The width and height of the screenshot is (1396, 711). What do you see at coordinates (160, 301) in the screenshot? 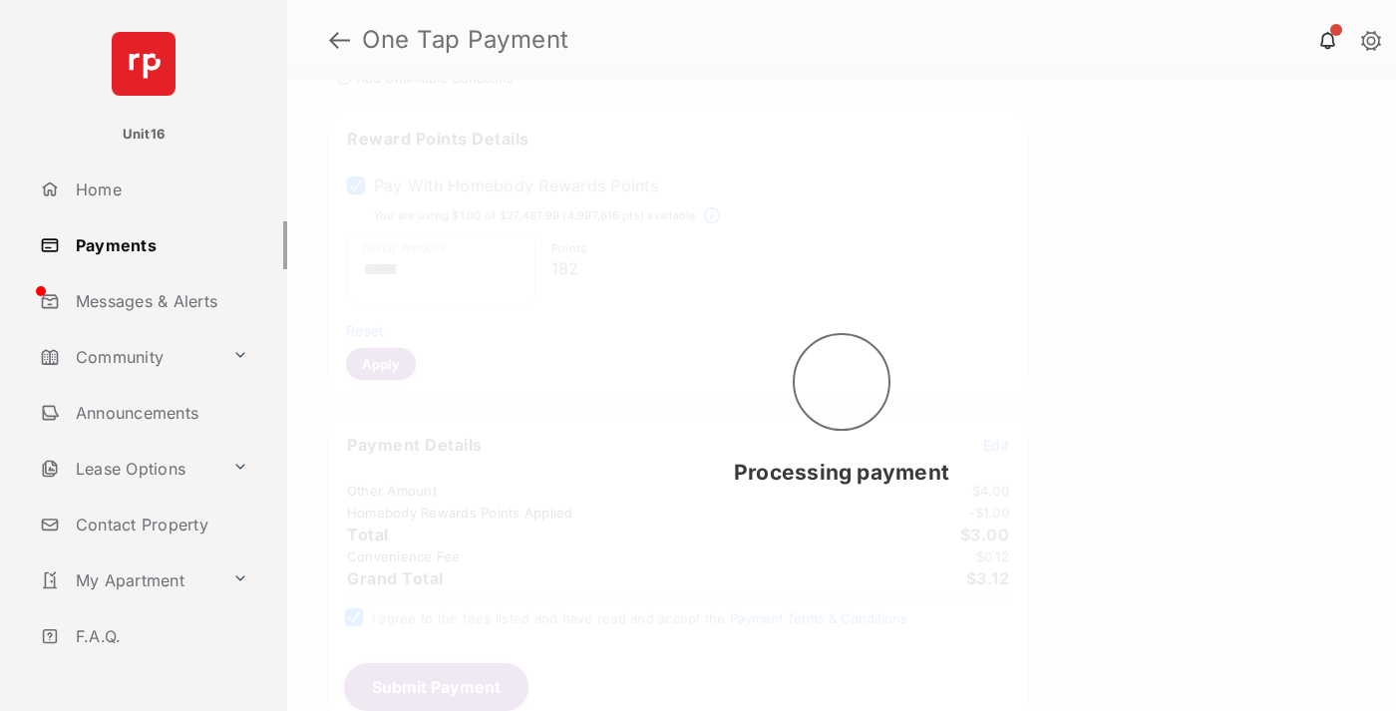
I see `a: Messages & Alerts` at bounding box center [160, 301].